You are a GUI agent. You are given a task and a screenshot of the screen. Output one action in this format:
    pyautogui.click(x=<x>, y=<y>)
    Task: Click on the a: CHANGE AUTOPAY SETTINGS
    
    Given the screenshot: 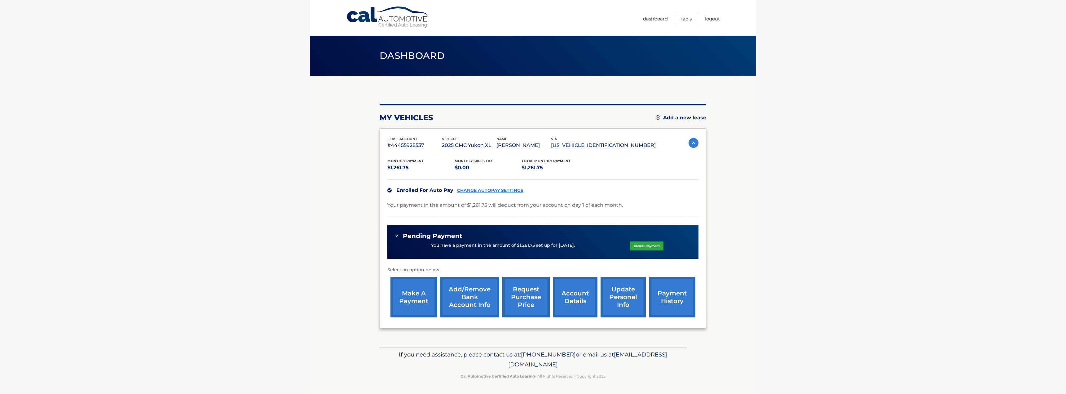 What is the action you would take?
    pyautogui.click(x=490, y=190)
    